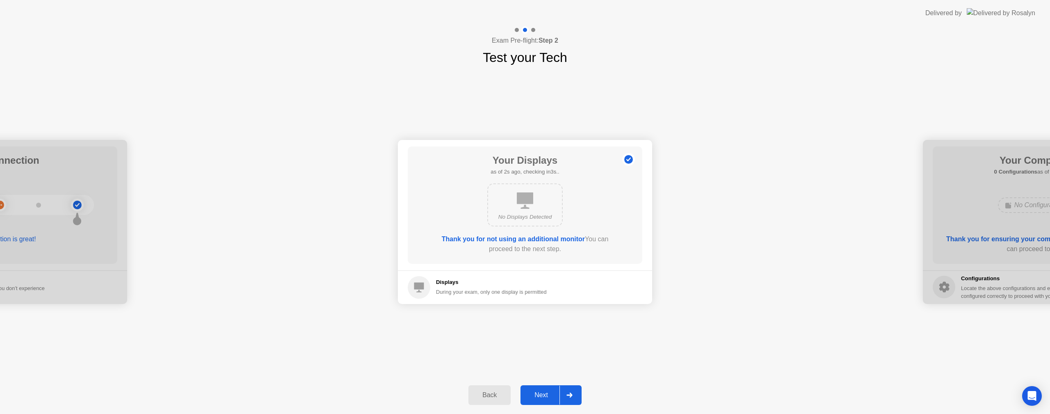 The width and height of the screenshot is (1050, 414). Describe the element at coordinates (489, 395) in the screenshot. I see `div: Back` at that location.